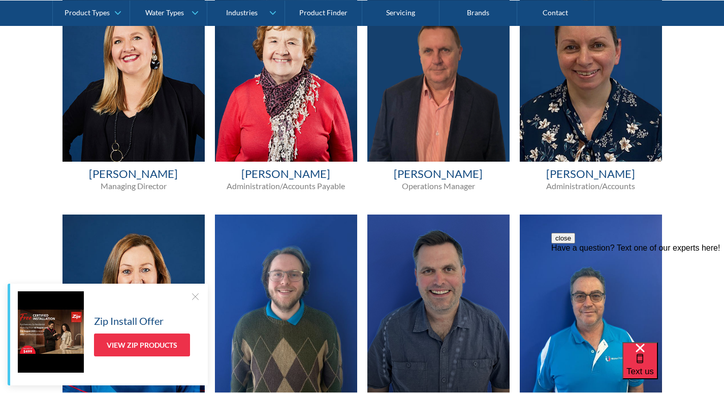  I want to click on img: Jodi Lance, so click(134, 303).